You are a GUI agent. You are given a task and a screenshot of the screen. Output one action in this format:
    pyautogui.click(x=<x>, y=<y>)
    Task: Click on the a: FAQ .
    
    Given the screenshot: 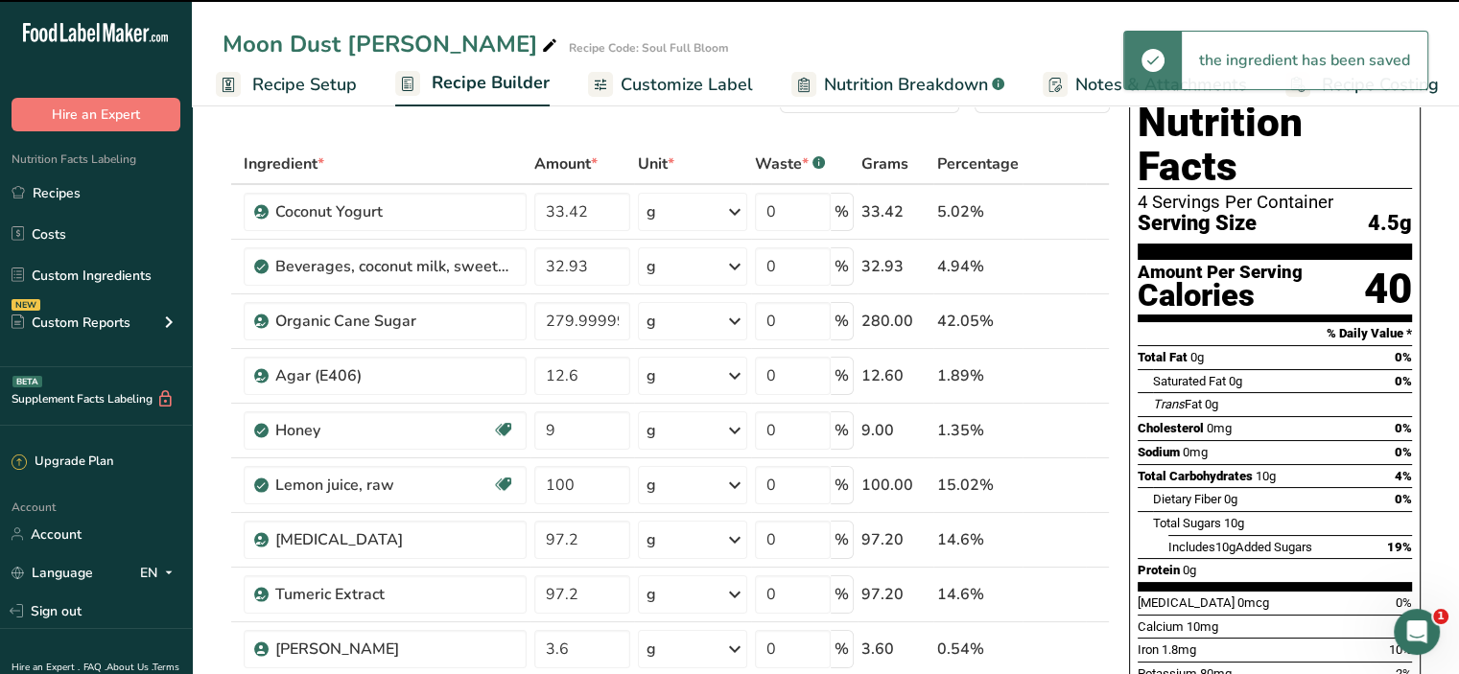 What is the action you would take?
    pyautogui.click(x=95, y=668)
    